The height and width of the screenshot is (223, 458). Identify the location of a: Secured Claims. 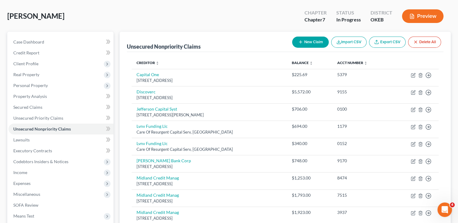
(61, 107).